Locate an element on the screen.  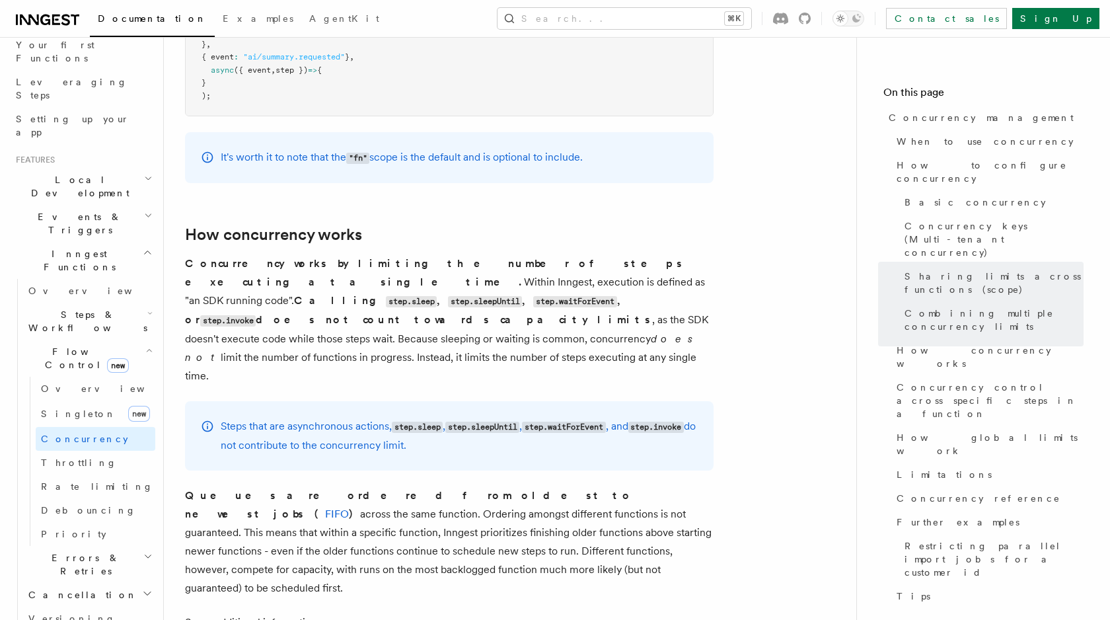
a: Setting up your app is located at coordinates (83, 126).